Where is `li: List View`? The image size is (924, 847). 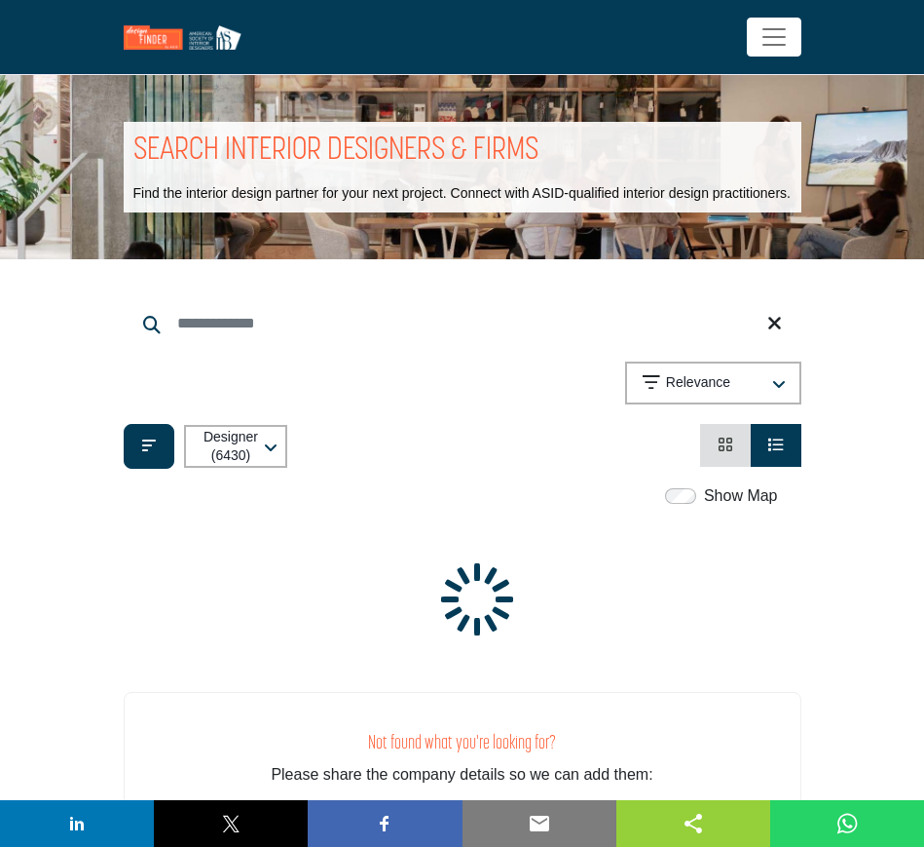
li: List View is located at coordinates (776, 445).